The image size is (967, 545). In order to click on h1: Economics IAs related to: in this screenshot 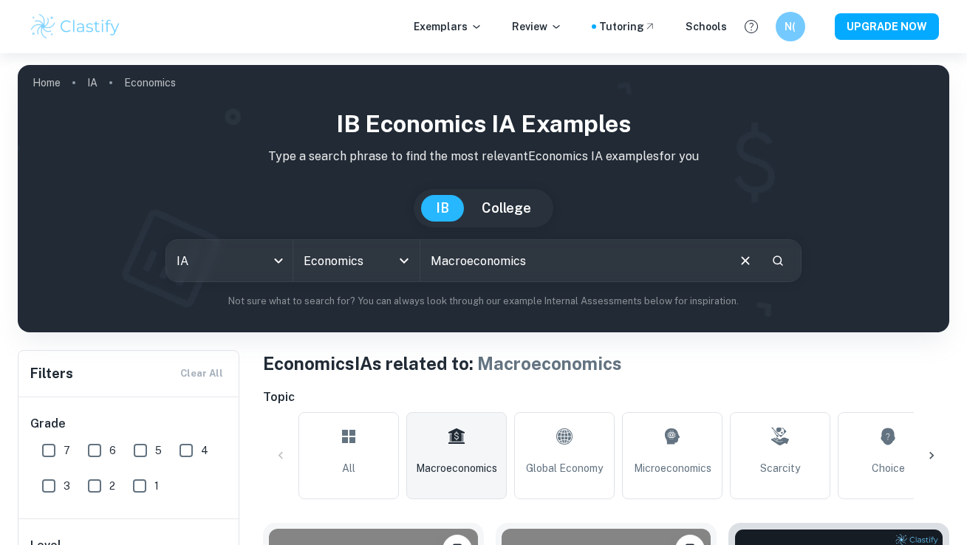, I will do `click(606, 363)`.